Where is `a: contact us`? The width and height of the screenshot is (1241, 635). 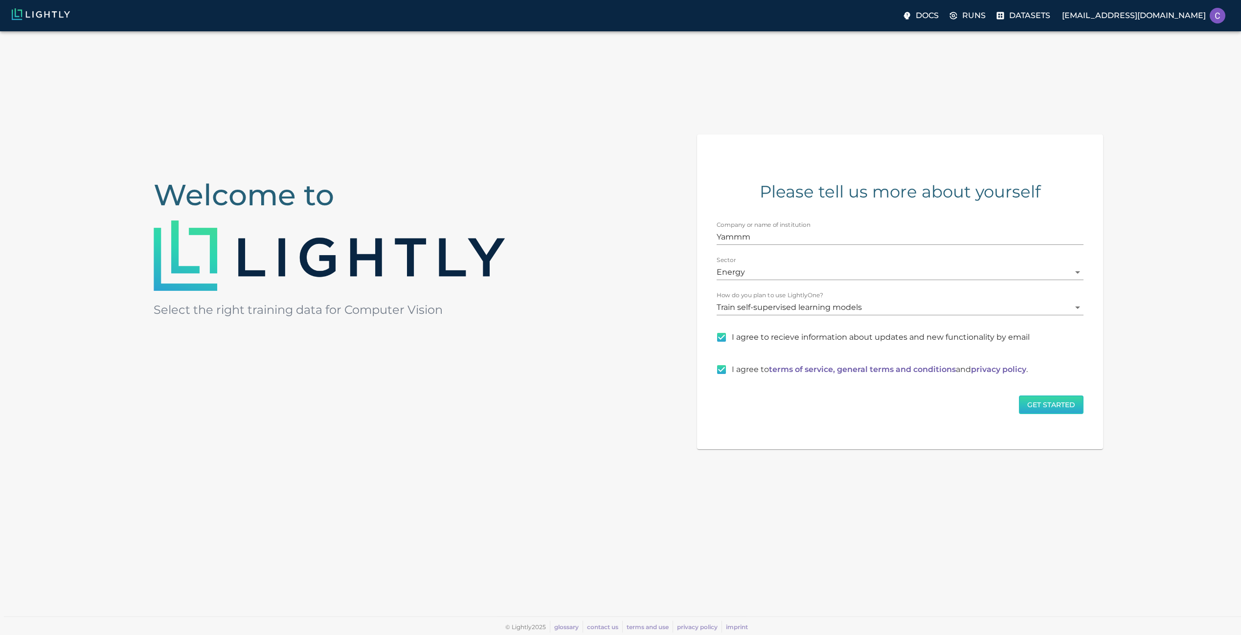
a: contact us is located at coordinates (603, 627).